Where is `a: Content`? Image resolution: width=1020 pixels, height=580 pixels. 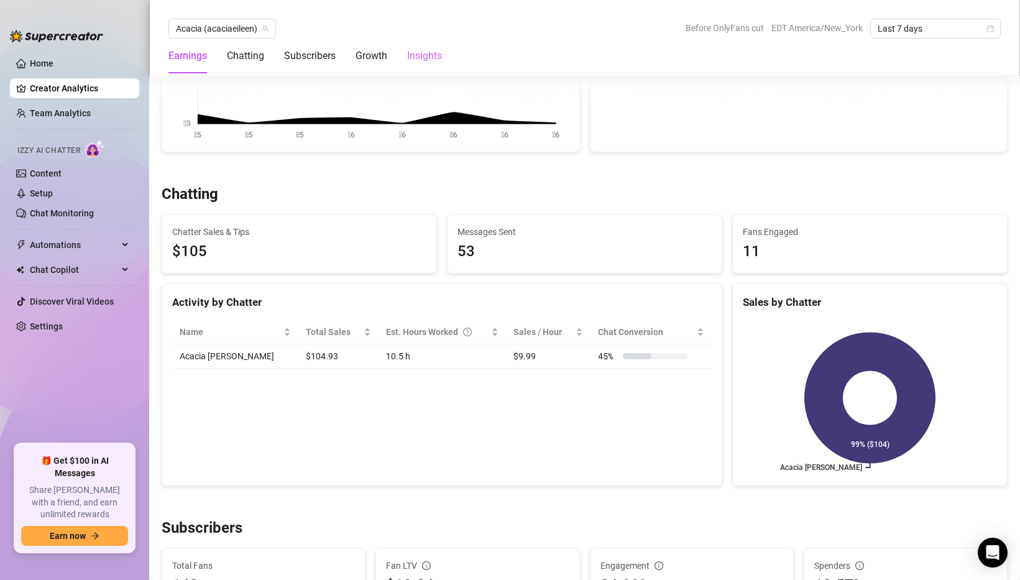
a: Content is located at coordinates (45, 173).